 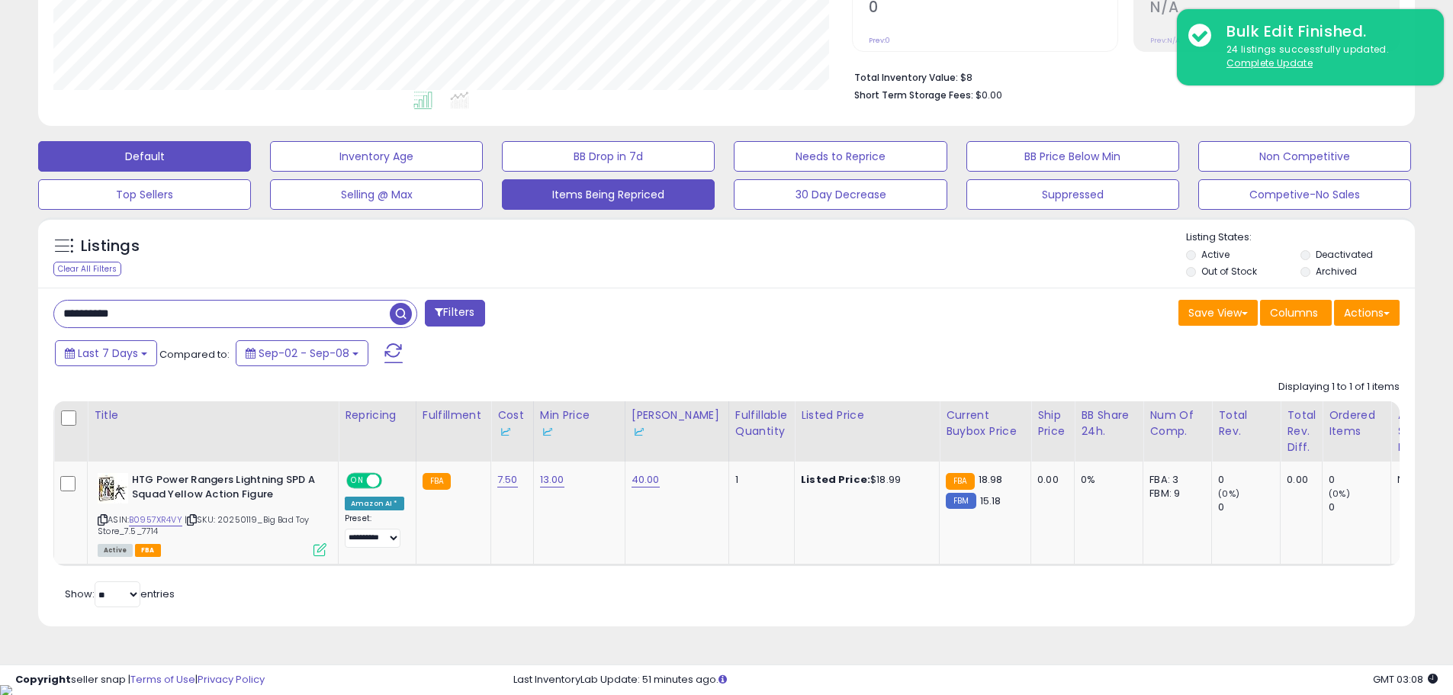 I want to click on div: Preset:, so click(x=375, y=530).